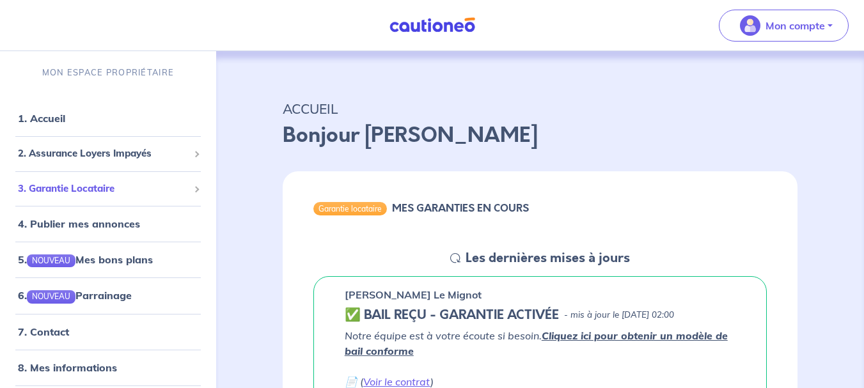  Describe the element at coordinates (108, 153) in the screenshot. I see `div: 2. Assurance Loyers Impayés` at that location.